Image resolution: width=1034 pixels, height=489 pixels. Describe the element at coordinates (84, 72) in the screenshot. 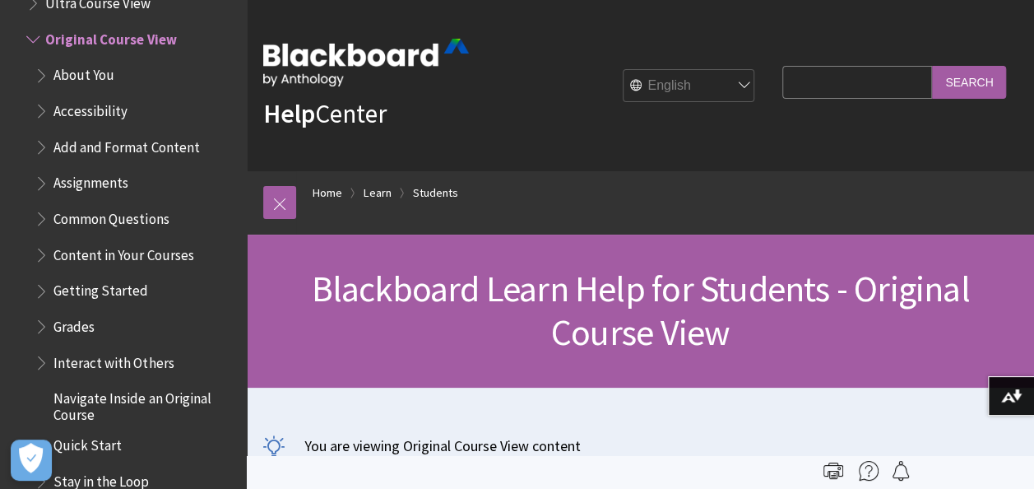

I see `span: About You` at that location.